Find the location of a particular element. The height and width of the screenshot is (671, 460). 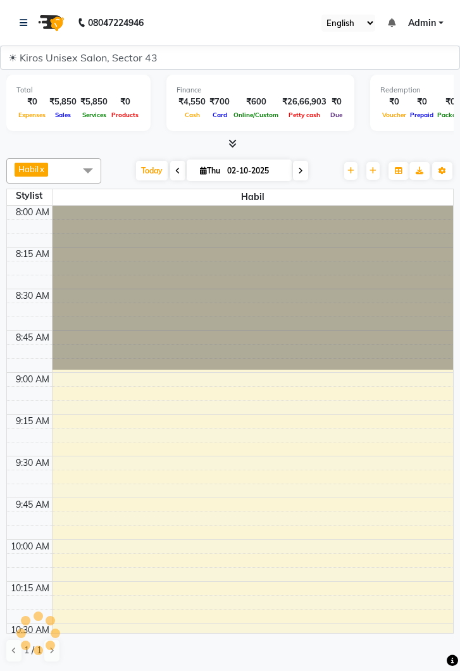

span: Services is located at coordinates (94, 115).